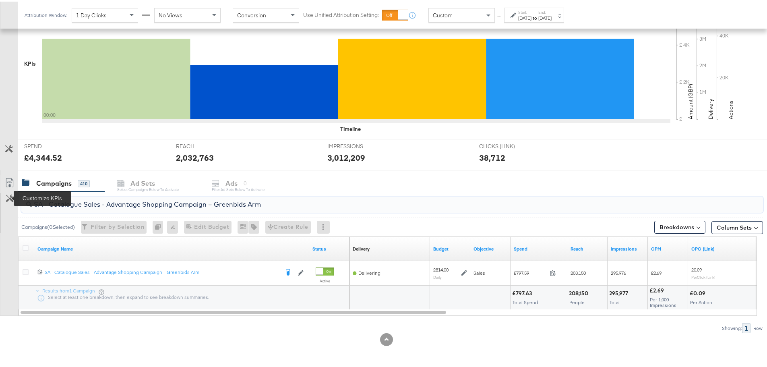  Describe the element at coordinates (614, 300) in the screenshot. I see `span: Total` at that location.